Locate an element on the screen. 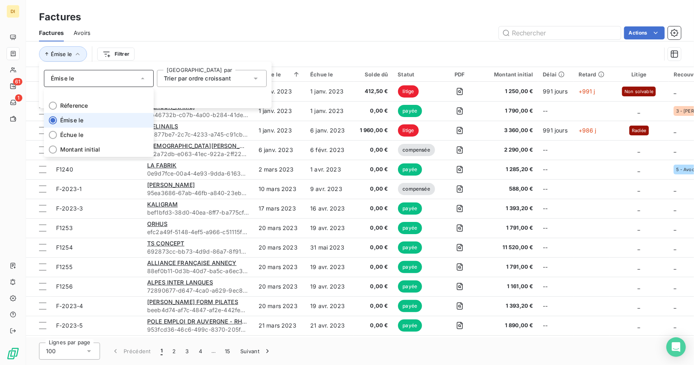 Image resolution: width=694 pixels, height=365 pixels. span: efc2a49f-5148-4ef5-a966-c51115fd2adb is located at coordinates (198, 232).